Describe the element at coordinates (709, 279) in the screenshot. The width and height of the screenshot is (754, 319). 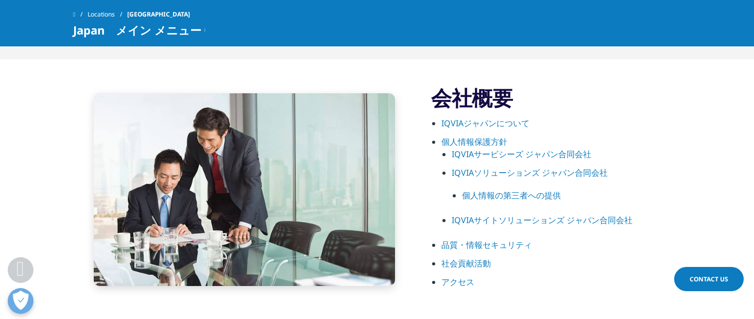
I see `a: Contact Us` at that location.